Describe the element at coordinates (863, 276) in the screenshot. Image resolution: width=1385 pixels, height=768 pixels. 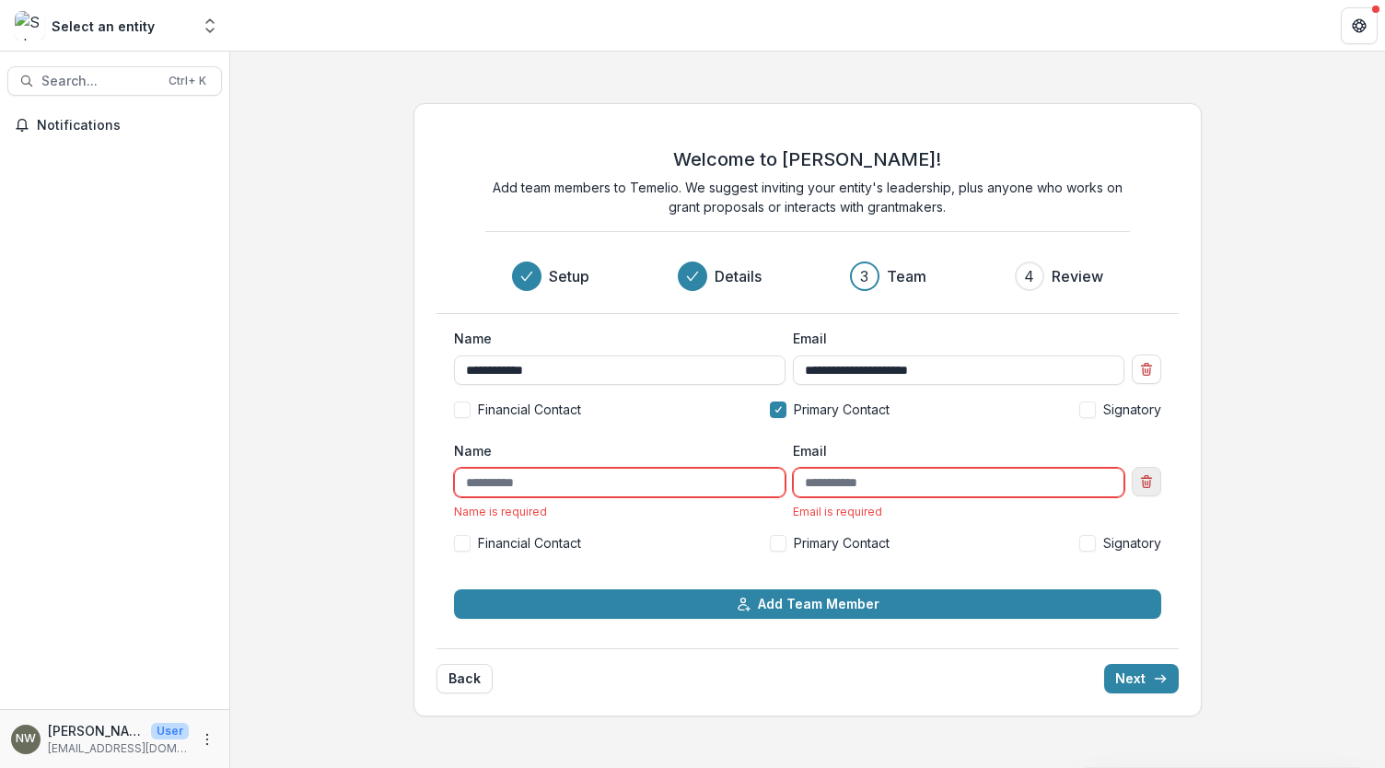
I see `div: 3` at that location.